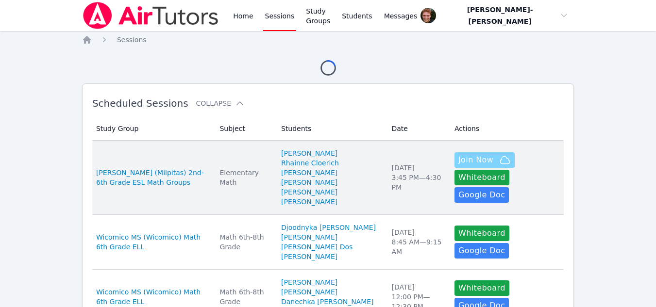 This screenshot has width=656, height=307. What do you see at coordinates (417, 129) in the screenshot?
I see `th: Date` at bounding box center [417, 129].